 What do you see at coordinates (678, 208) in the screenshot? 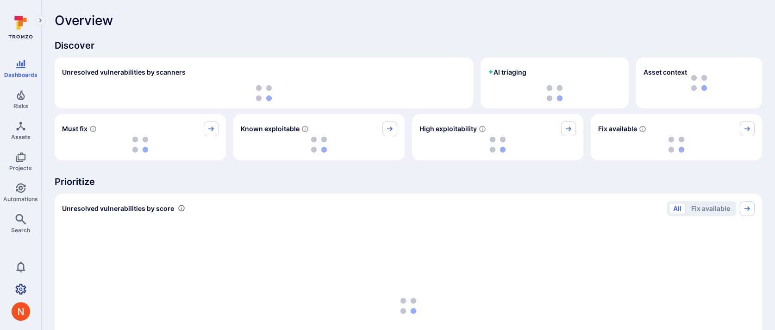
I see `button: All` at bounding box center [678, 208].